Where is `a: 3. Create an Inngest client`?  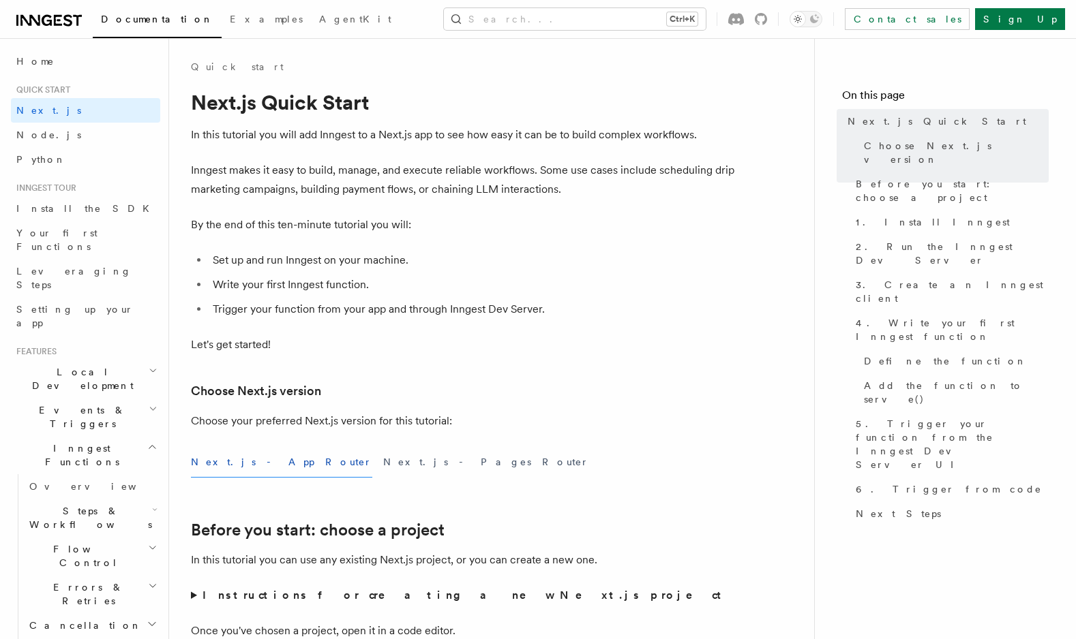
a: 3. Create an Inngest client is located at coordinates (949, 292).